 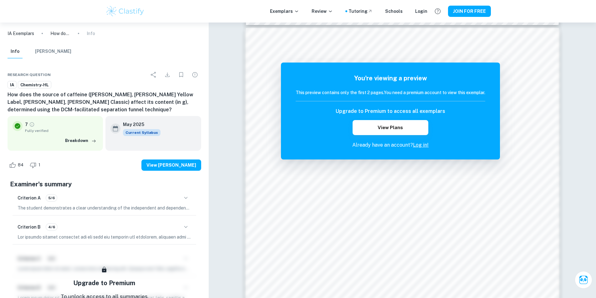 I want to click on h6: May 2025, so click(x=139, y=125).